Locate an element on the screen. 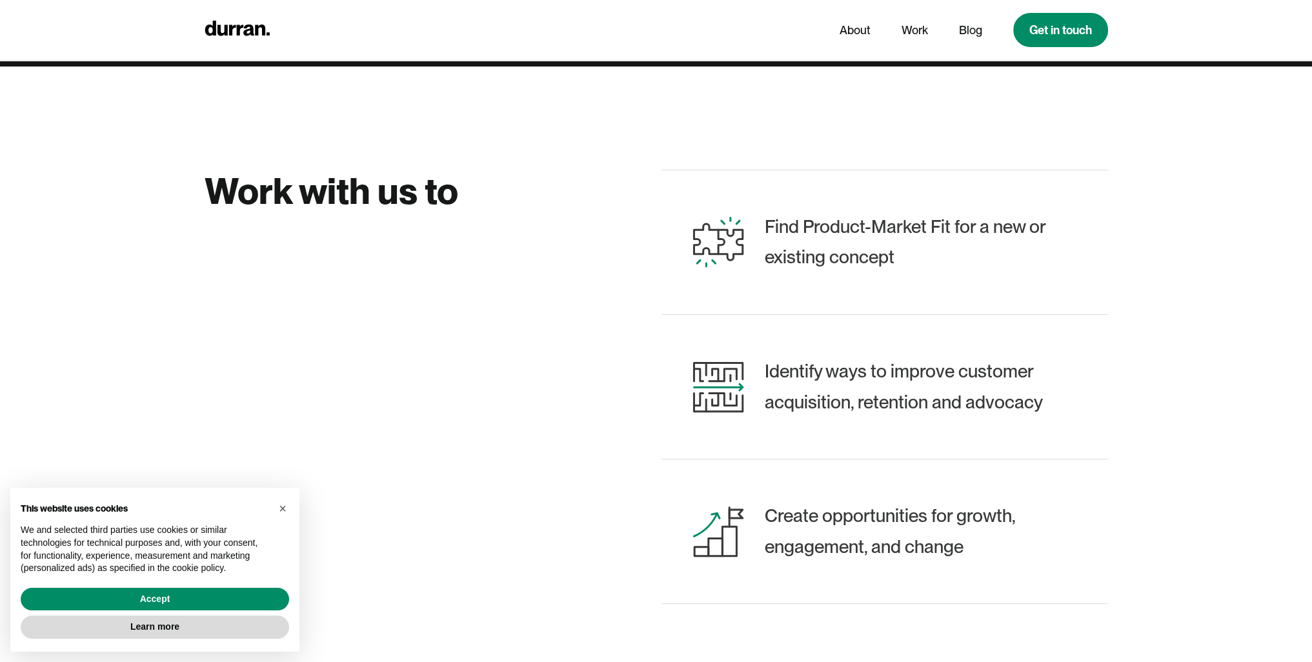 The width and height of the screenshot is (1312, 662). a: About is located at coordinates (855, 30).